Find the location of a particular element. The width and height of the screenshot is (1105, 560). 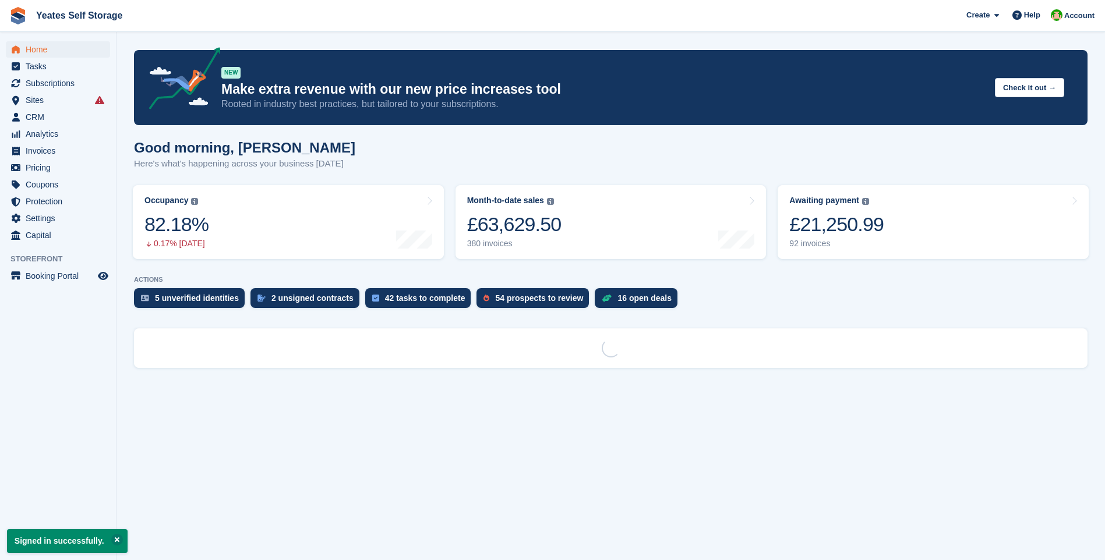

div: NEW is located at coordinates (231, 73).